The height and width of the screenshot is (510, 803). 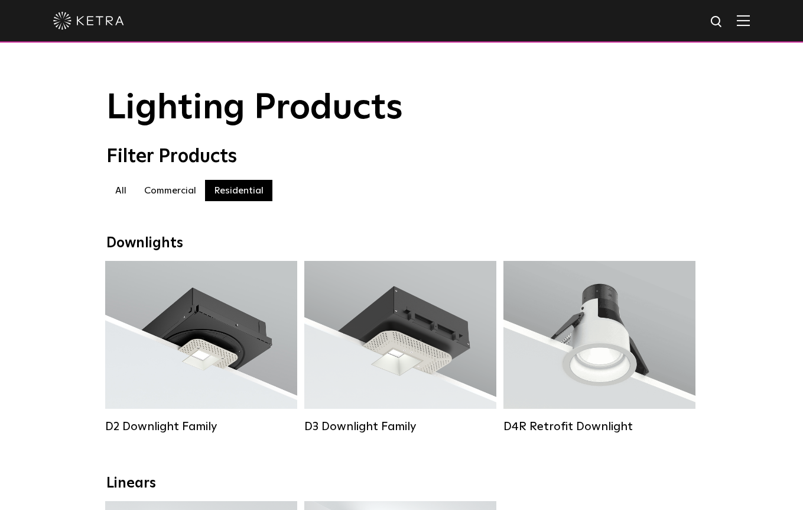 I want to click on div: Linears, so click(x=402, y=483).